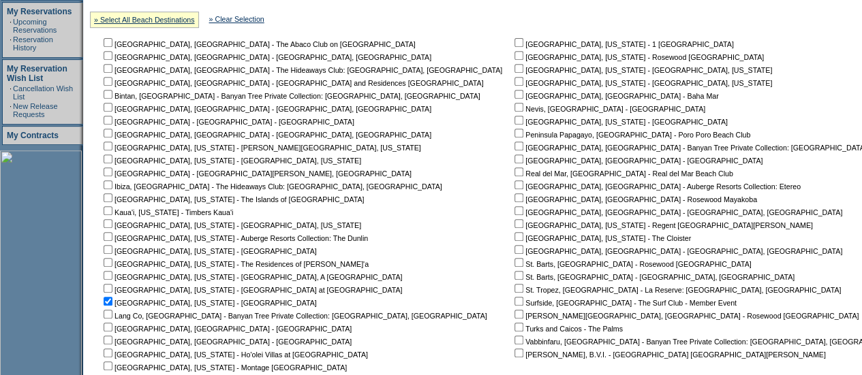 The image size is (862, 375). I want to click on a: My Reservations, so click(39, 12).